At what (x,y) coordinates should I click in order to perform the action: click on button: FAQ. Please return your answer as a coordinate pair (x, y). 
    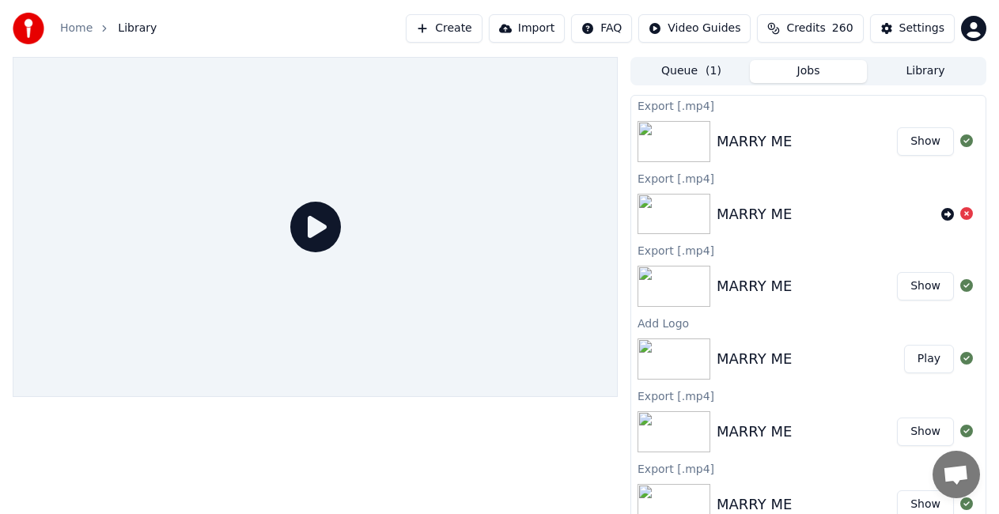
    Looking at the image, I should click on (601, 28).